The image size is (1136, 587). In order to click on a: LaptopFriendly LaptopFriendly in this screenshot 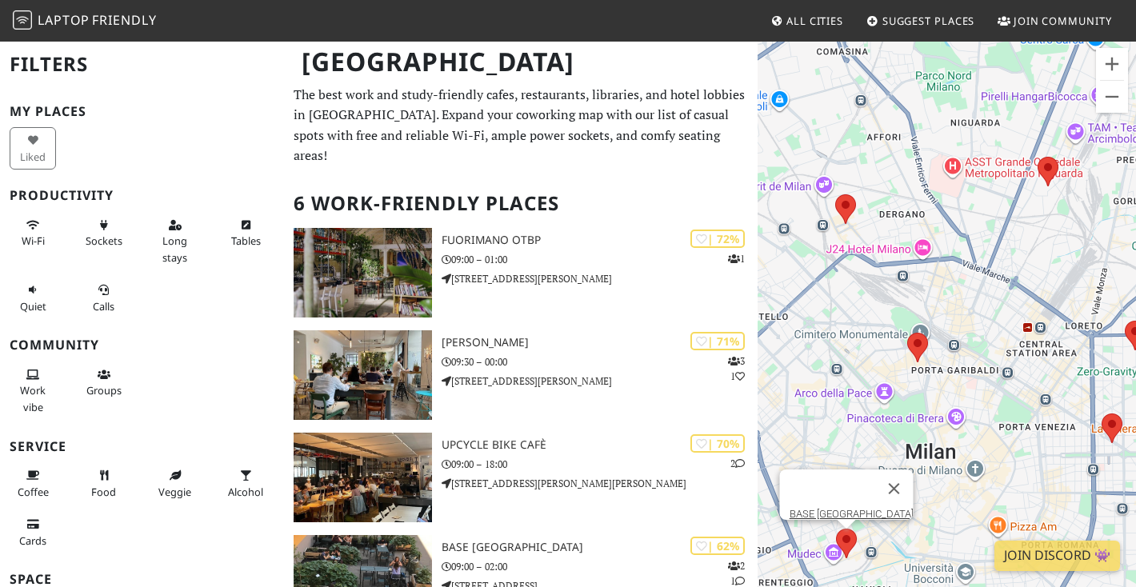, I will do `click(85, 21)`.